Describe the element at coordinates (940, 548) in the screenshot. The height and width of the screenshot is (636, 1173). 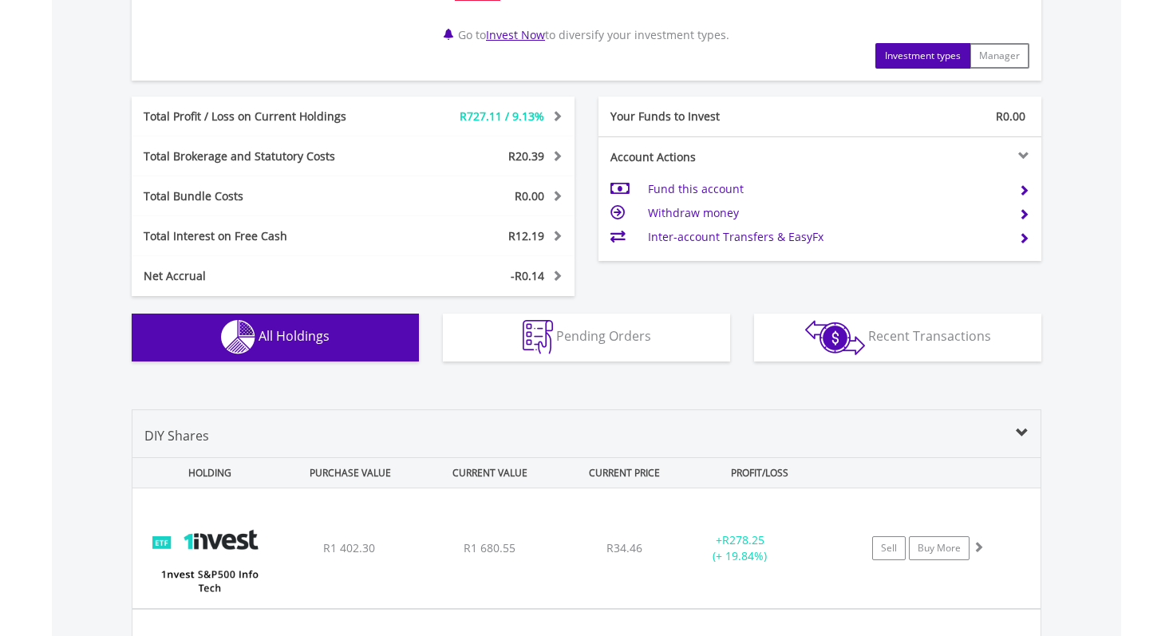
I see `a: Buy More` at that location.